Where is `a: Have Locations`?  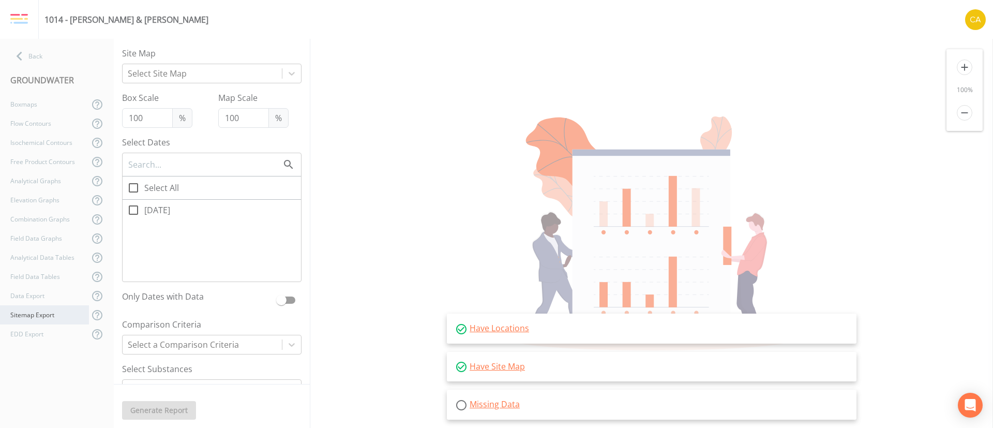 a: Have Locations is located at coordinates (499, 328).